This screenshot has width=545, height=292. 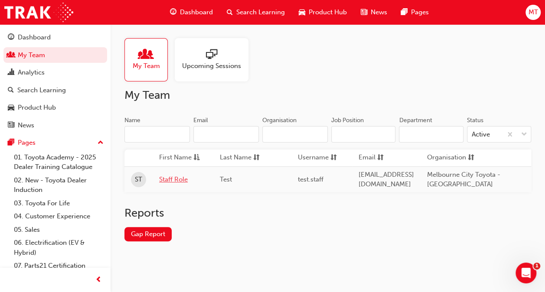 I want to click on a: search-iconSearch Learning, so click(x=256, y=12).